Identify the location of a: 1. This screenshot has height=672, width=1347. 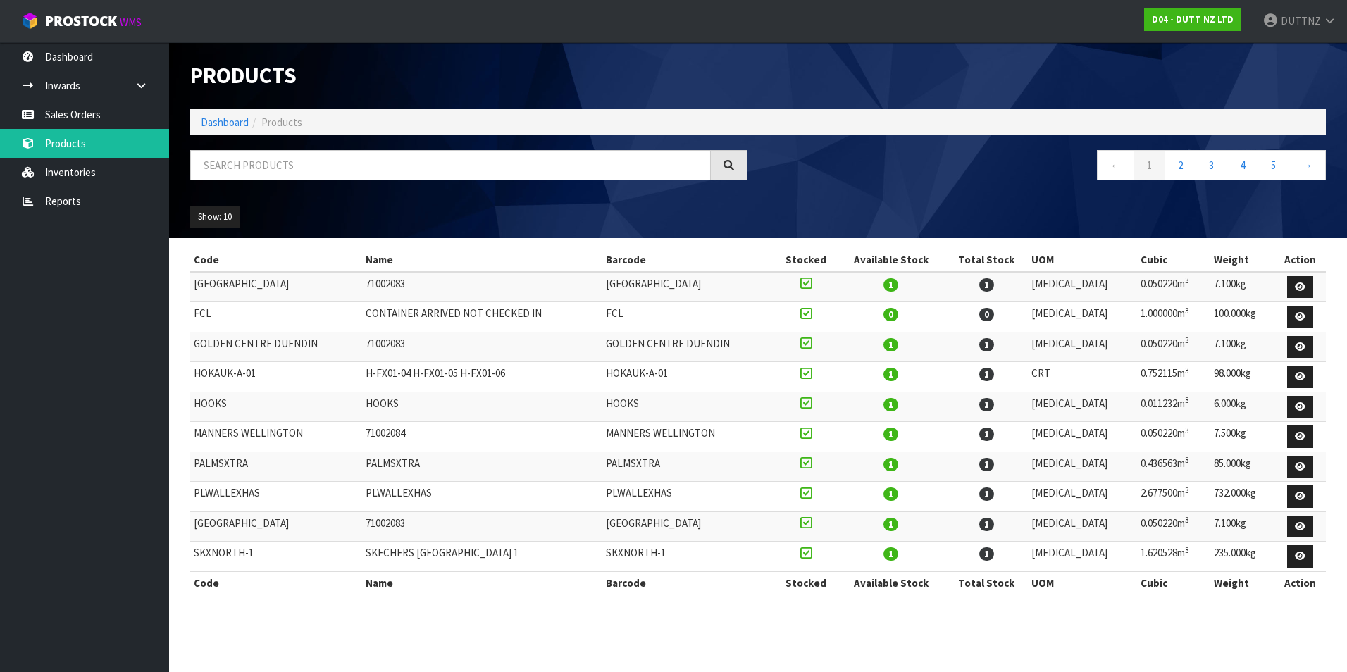
(1149, 165).